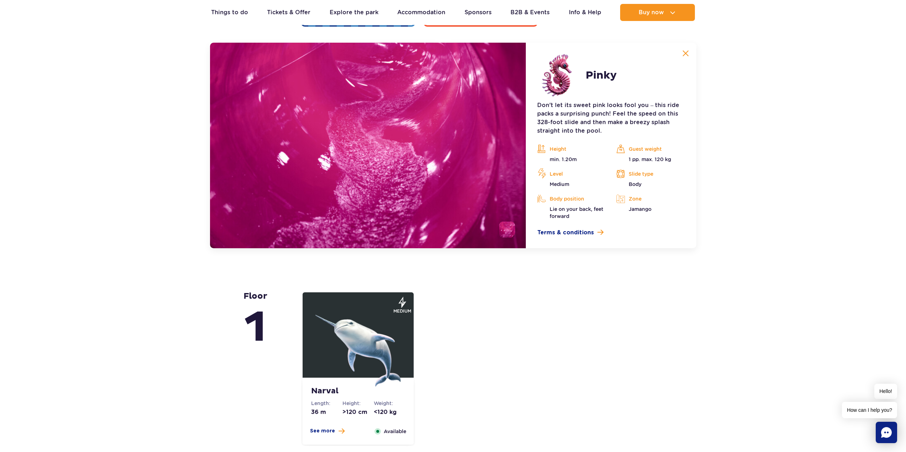 Image resolution: width=906 pixels, height=452 pixels. I want to click on strong: Narval, so click(358, 391).